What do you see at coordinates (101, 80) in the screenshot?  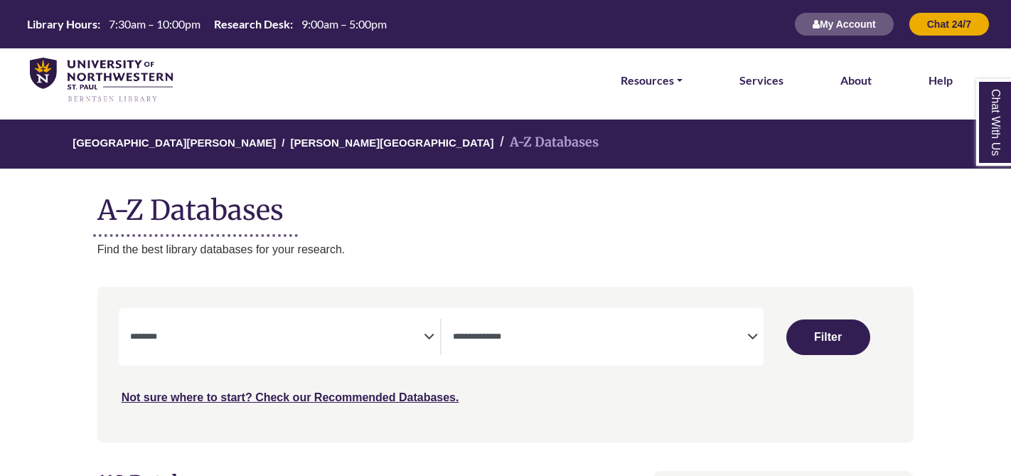 I see `img: library_home` at bounding box center [101, 80].